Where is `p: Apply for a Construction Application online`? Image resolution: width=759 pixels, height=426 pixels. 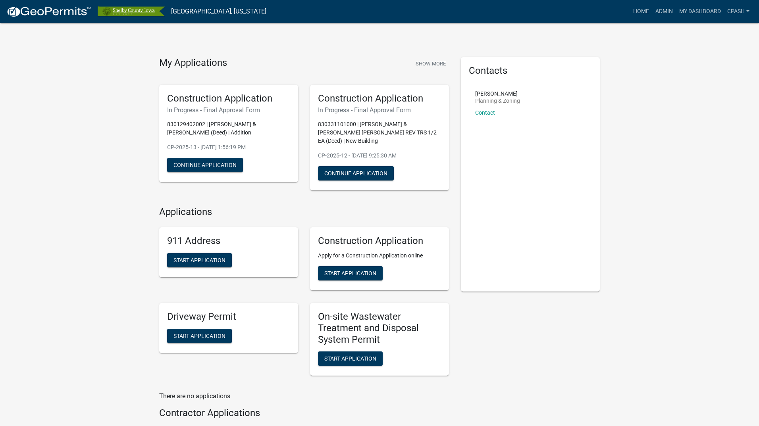
p: Apply for a Construction Application online is located at coordinates (379, 256).